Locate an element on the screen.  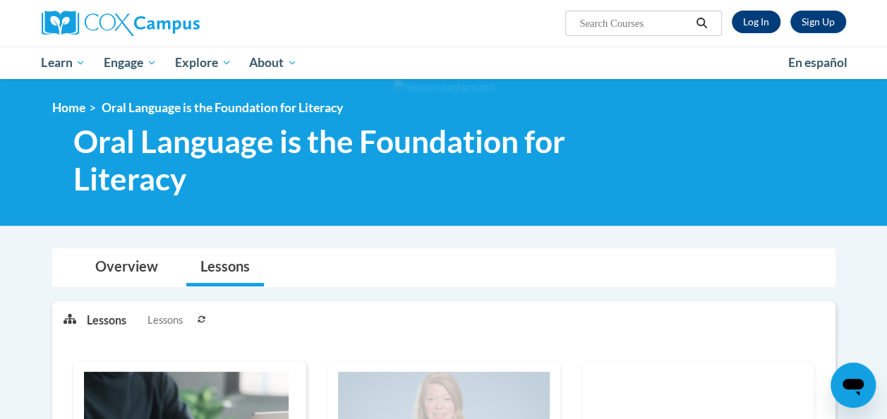
a: Log In is located at coordinates (756, 22).